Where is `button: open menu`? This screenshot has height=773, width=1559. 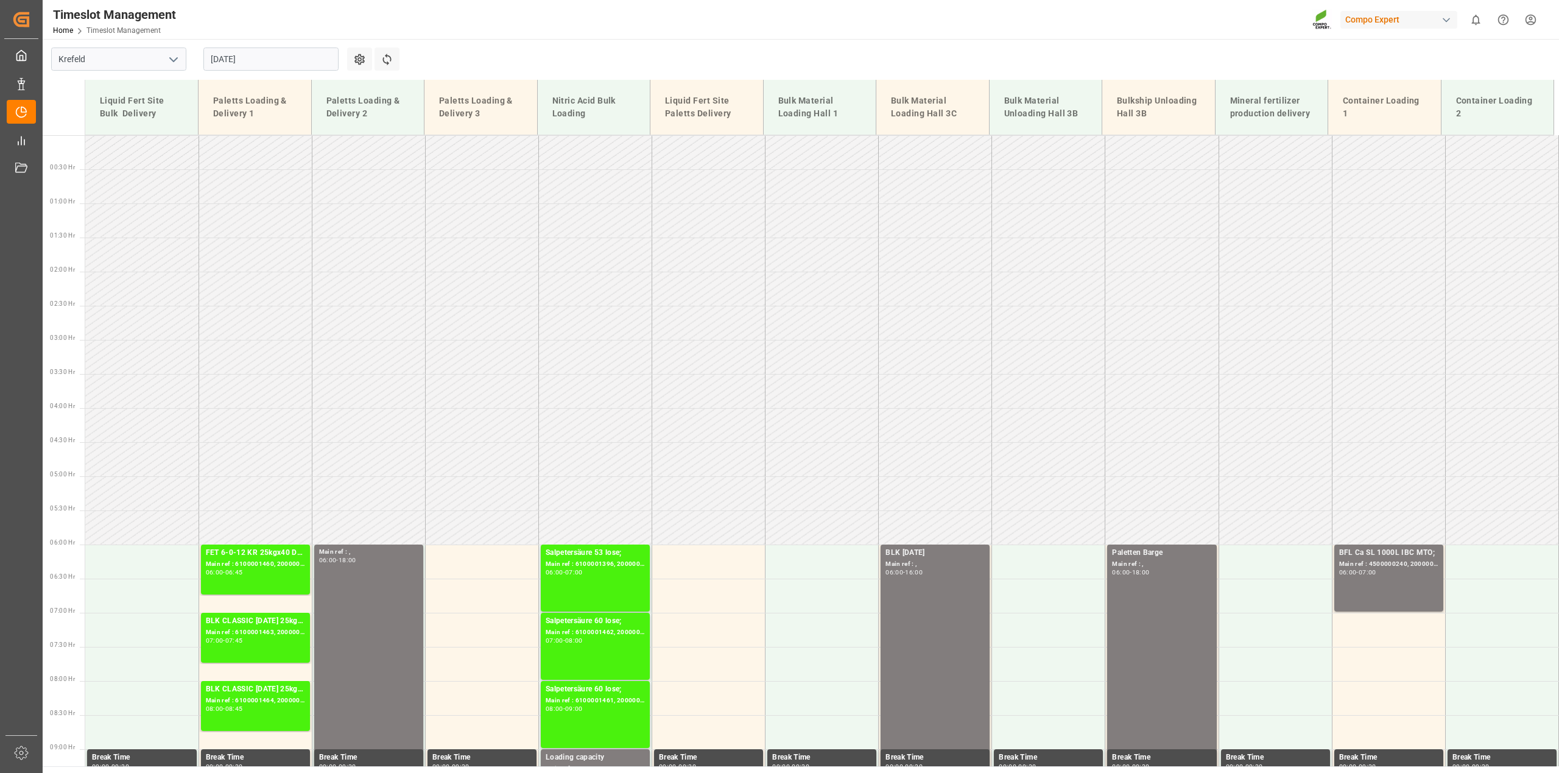
button: open menu is located at coordinates (173, 59).